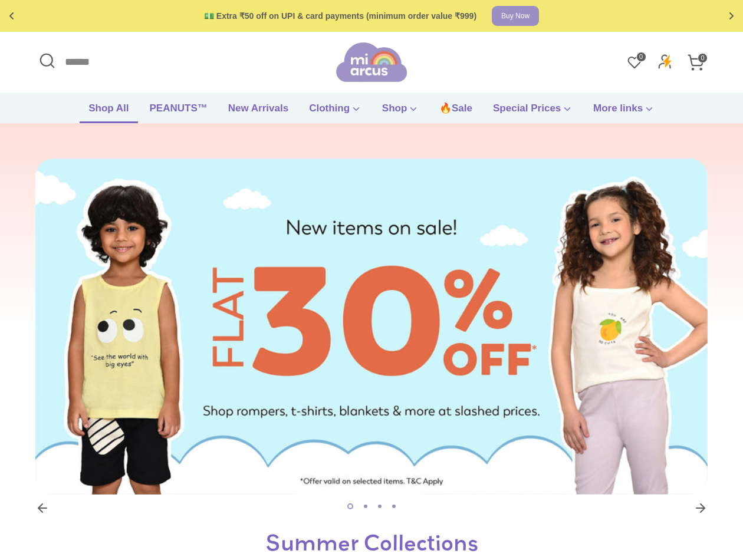 Image resolution: width=743 pixels, height=557 pixels. Describe the element at coordinates (400, 112) in the screenshot. I see `a: Shop` at that location.